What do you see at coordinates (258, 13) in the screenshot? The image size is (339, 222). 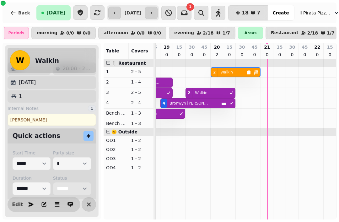 I see `span: 7` at bounding box center [258, 13].